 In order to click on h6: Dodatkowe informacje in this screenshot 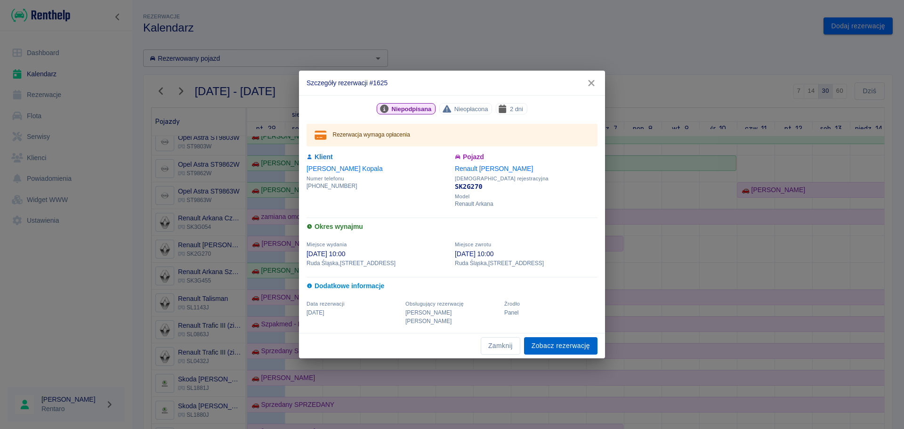, I will do `click(452, 286)`.